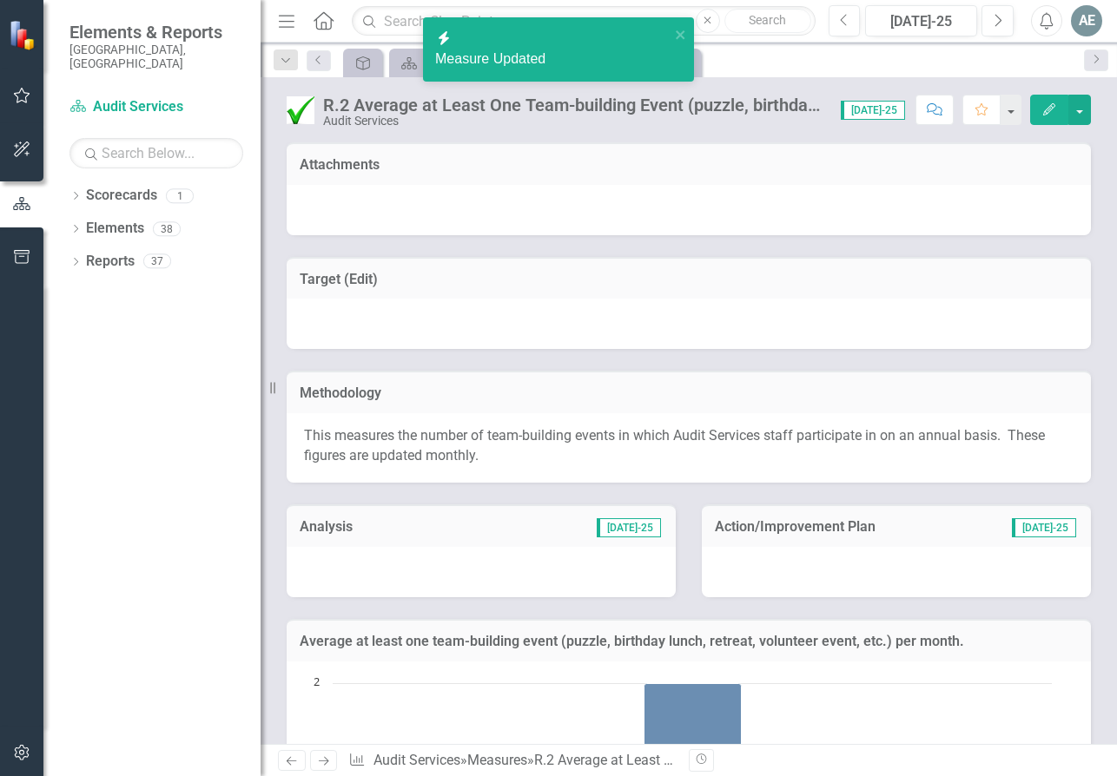 The image size is (1117, 776). What do you see at coordinates (689, 642) in the screenshot?
I see `h3: Average at least one team-building event (puzzle, birthday lunch, retreat, volunteer event, etc.)...` at bounding box center [689, 642].